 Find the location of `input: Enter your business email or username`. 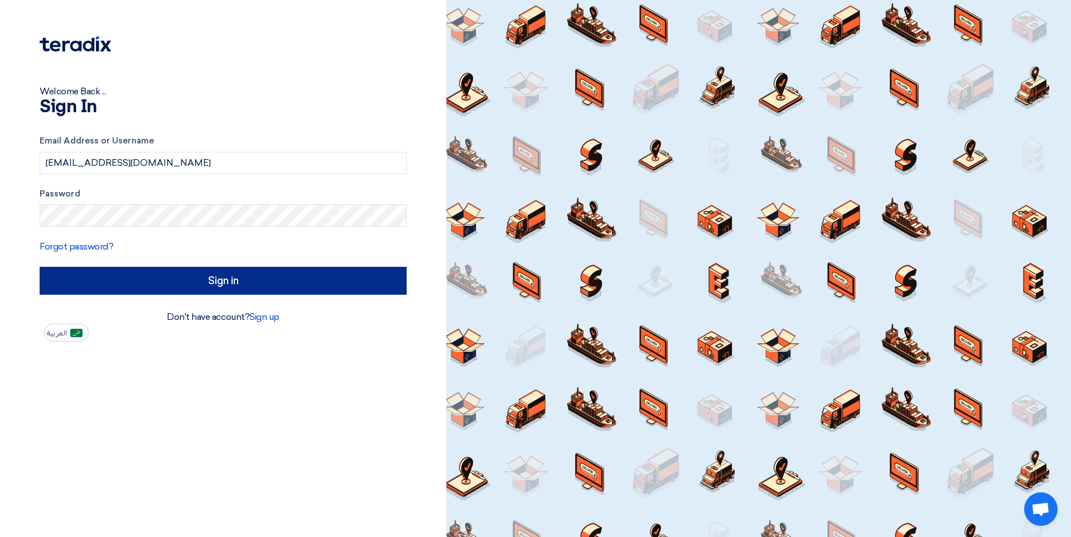

input: Enter your business email or username is located at coordinates (223, 163).